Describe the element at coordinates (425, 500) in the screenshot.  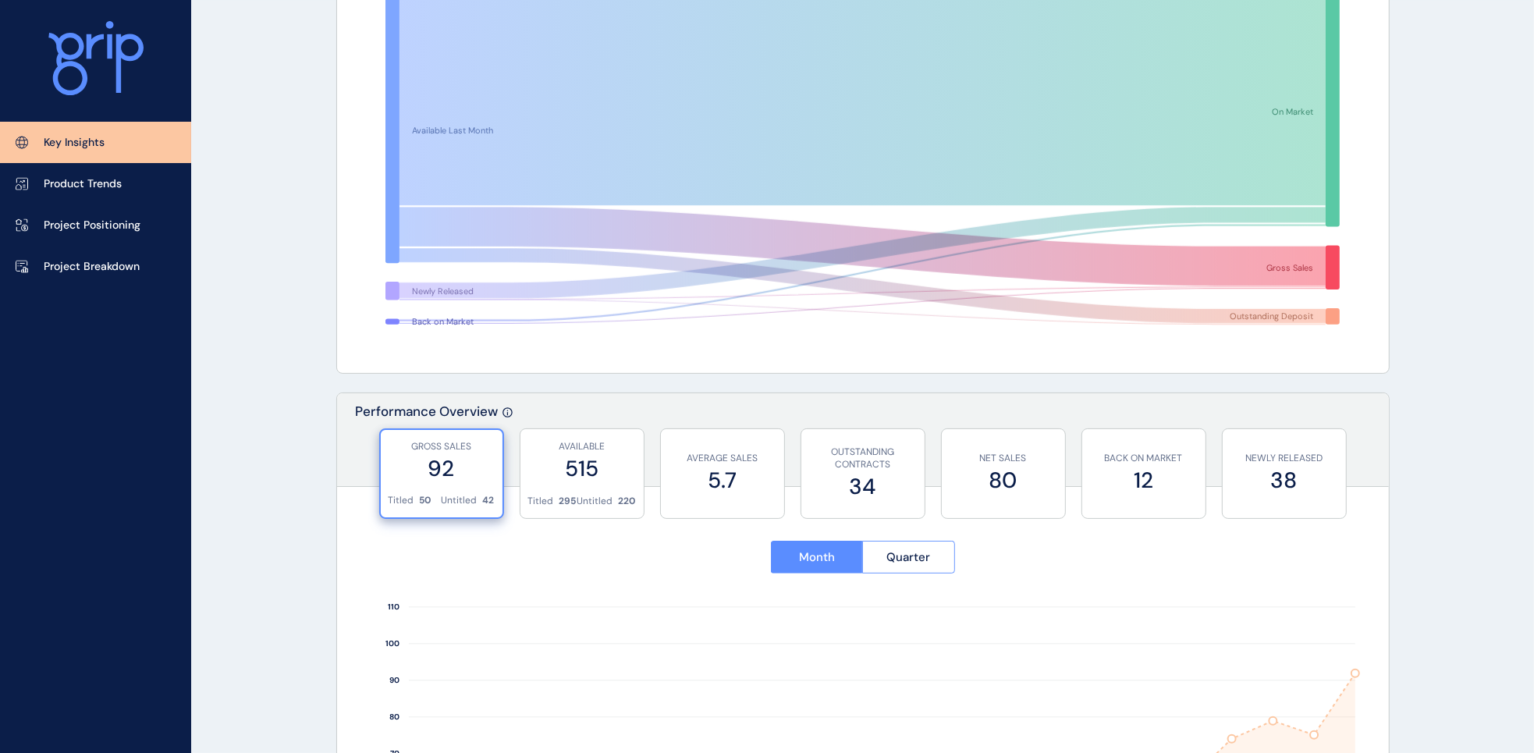
I see `p: 50` at that location.